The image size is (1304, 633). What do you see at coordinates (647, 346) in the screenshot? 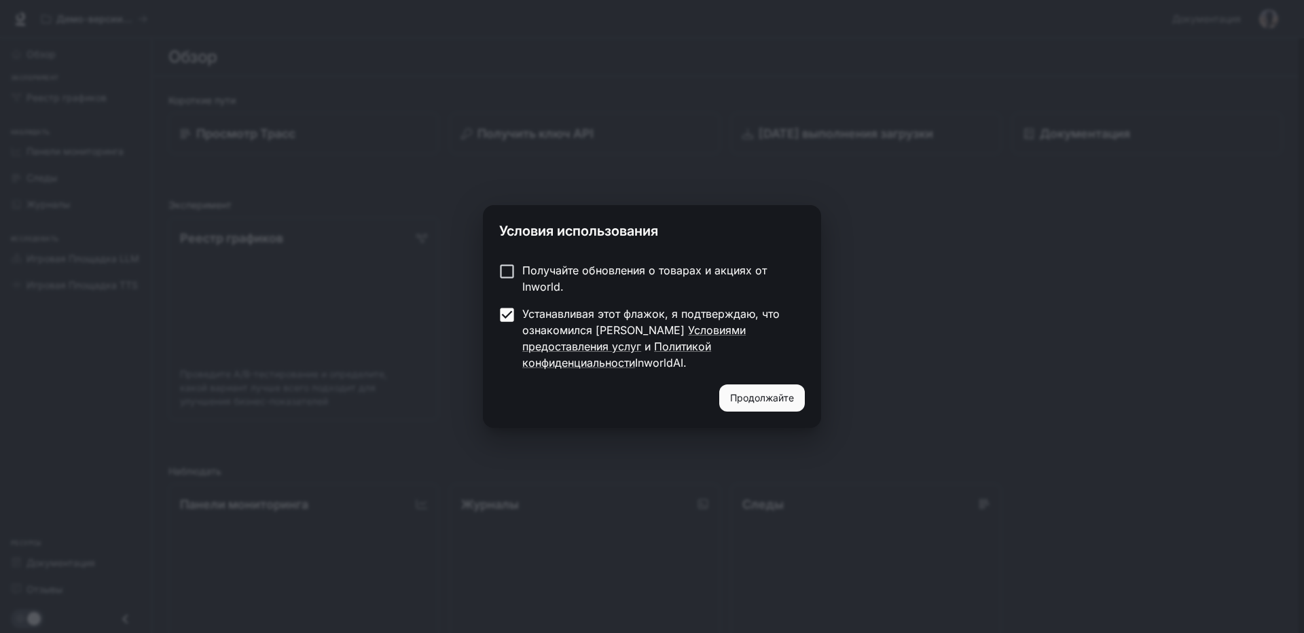
I see `ya-tr-span: и` at bounding box center [647, 346].